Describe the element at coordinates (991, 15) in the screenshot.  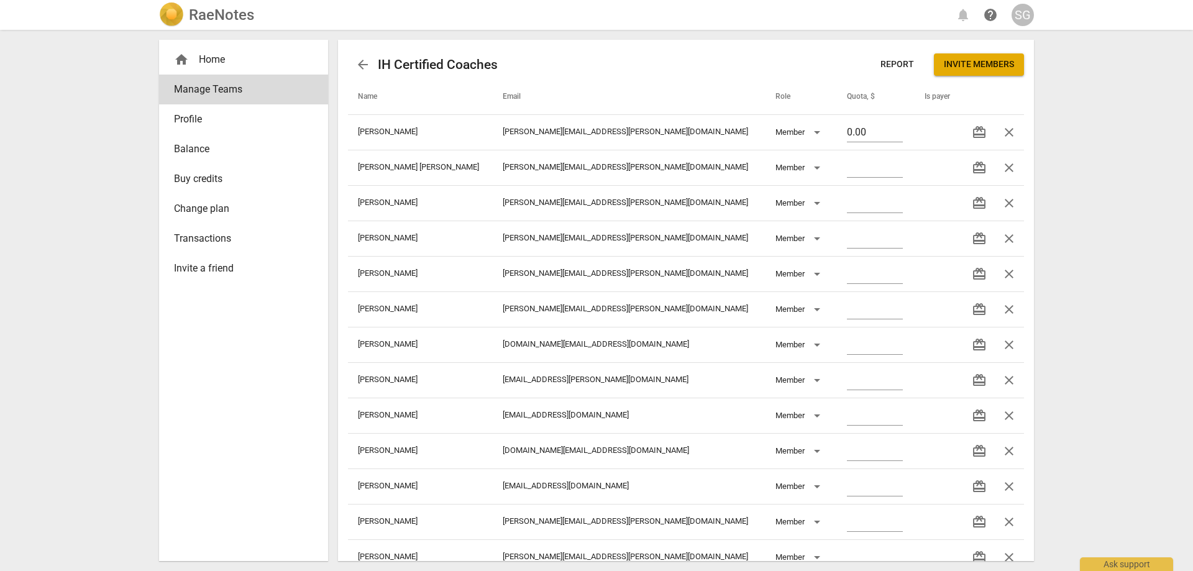
I see `a: Help` at that location.